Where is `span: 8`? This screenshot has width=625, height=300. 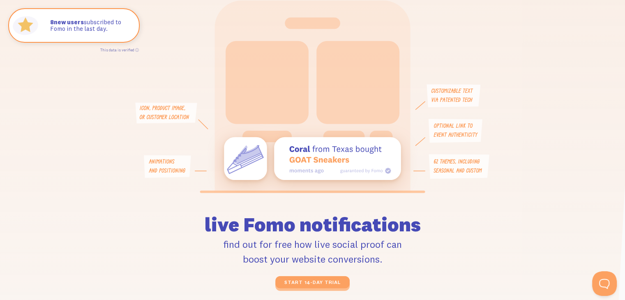 span: 8 is located at coordinates (52, 22).